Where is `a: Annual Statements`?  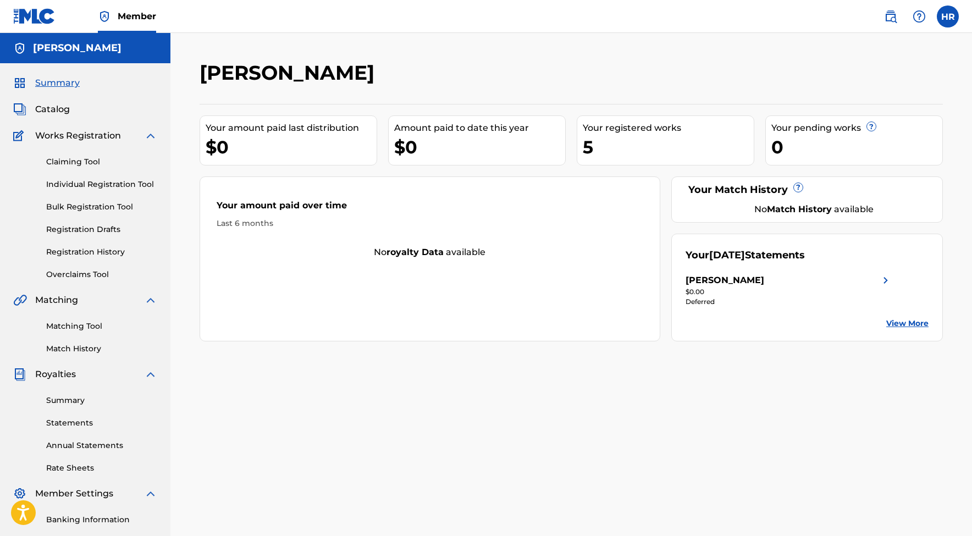 a: Annual Statements is located at coordinates (102, 445).